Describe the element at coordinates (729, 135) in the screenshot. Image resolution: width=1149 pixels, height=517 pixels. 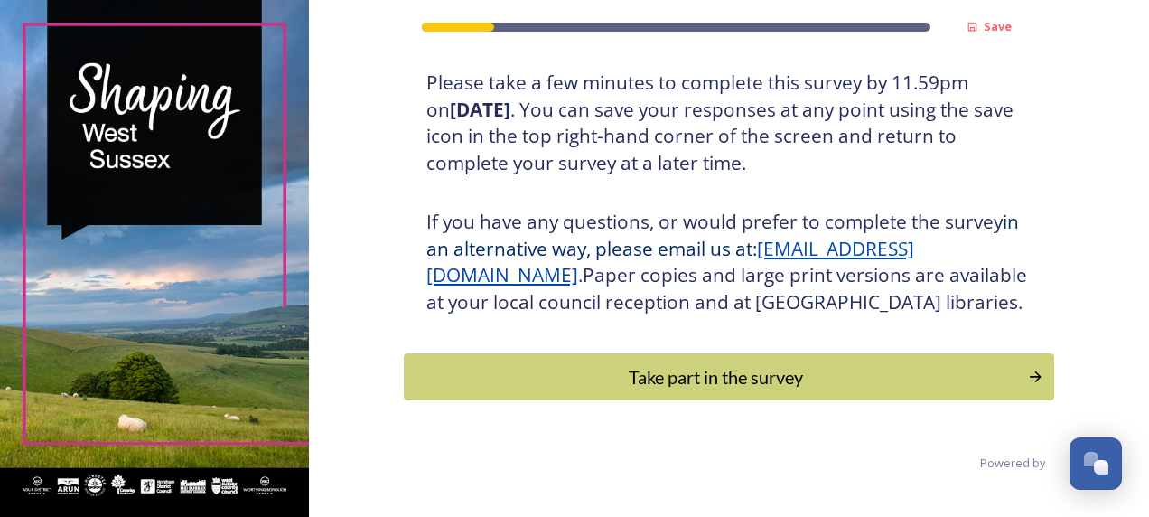
I see `h3: Please take a few minutes to complete this survey by 11.59pm on . You can save your responses at ...` at that location.